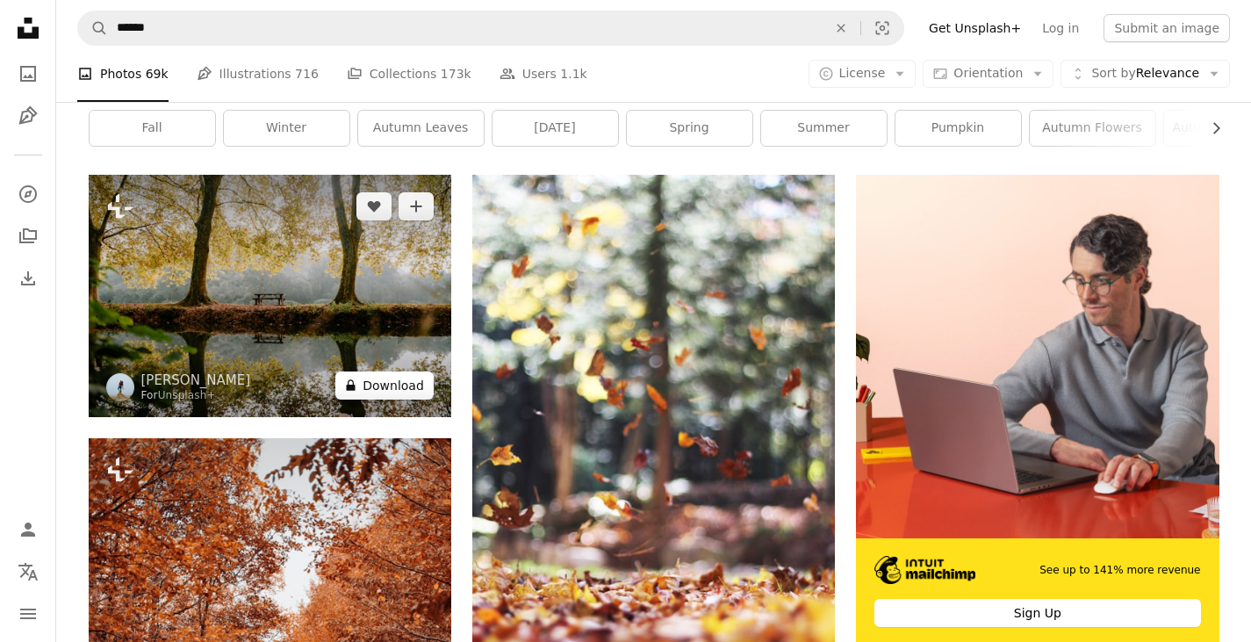  What do you see at coordinates (824, 128) in the screenshot?
I see `a: summer` at bounding box center [824, 128].